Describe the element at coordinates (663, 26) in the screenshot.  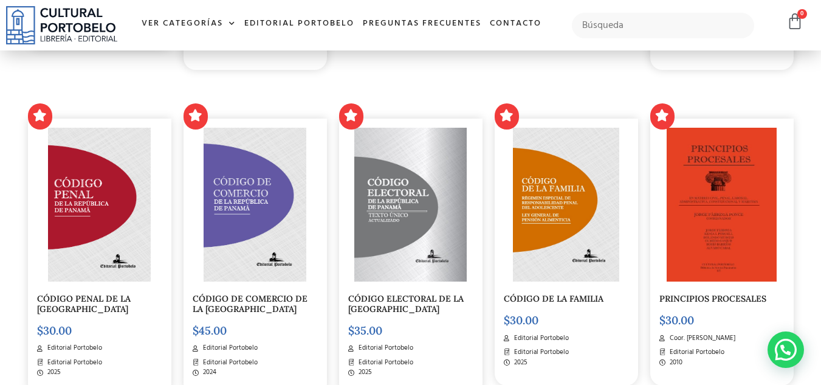
I see `input: Búsqueda` at that location.